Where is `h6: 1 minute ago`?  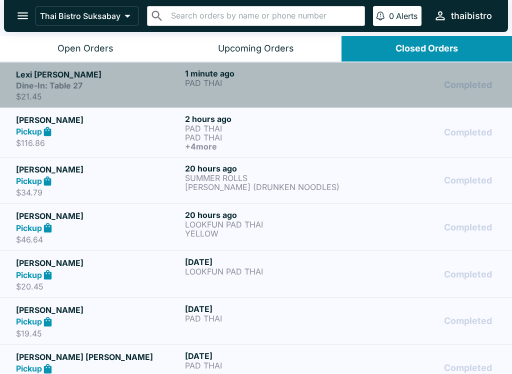 h6: 1 minute ago is located at coordinates (268, 74).